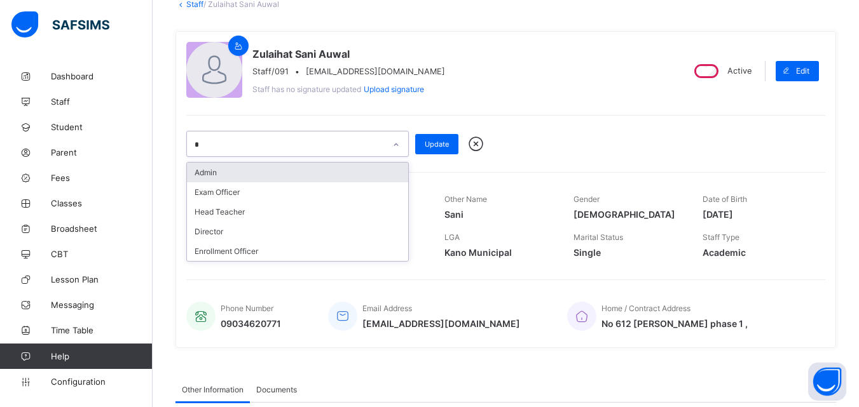 The width and height of the screenshot is (859, 407). What do you see at coordinates (739, 71) in the screenshot?
I see `span: Active` at bounding box center [739, 71].